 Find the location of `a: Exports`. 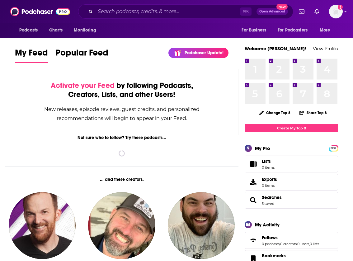

a: Exports is located at coordinates (292, 182).